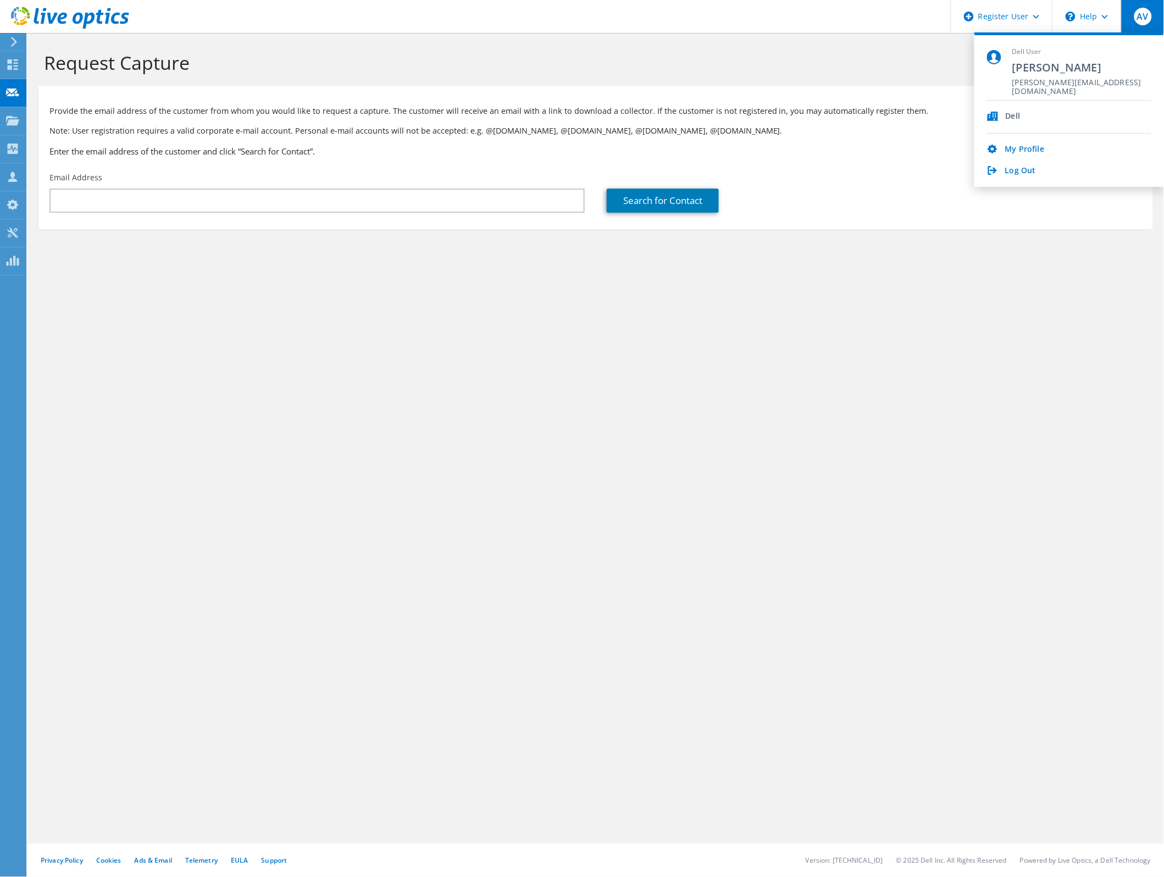  Describe the element at coordinates (1020, 171) in the screenshot. I see `a: Log Out` at that location.